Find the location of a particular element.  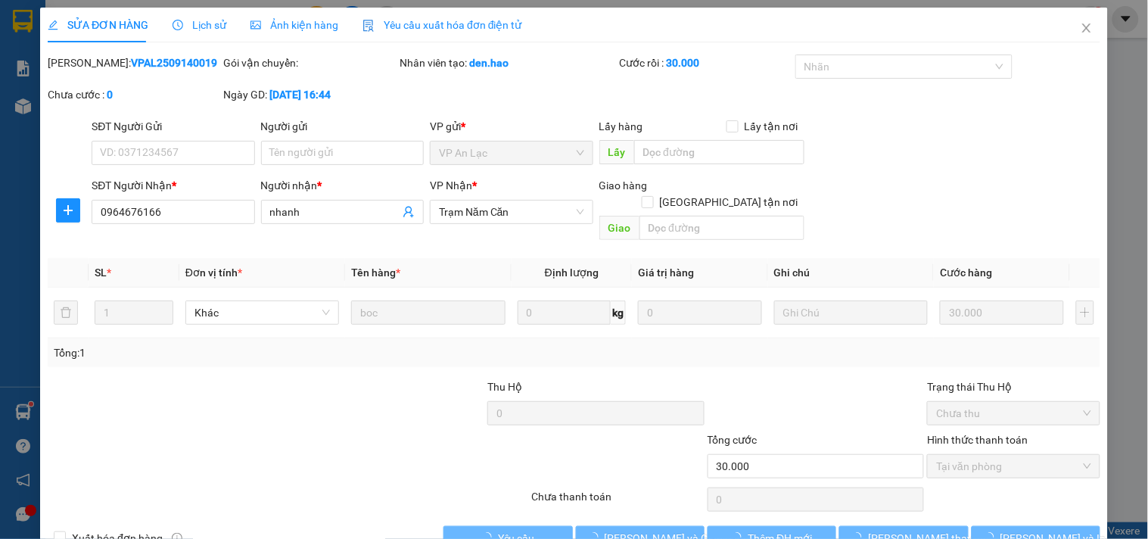

span: picture is located at coordinates (256, 25).